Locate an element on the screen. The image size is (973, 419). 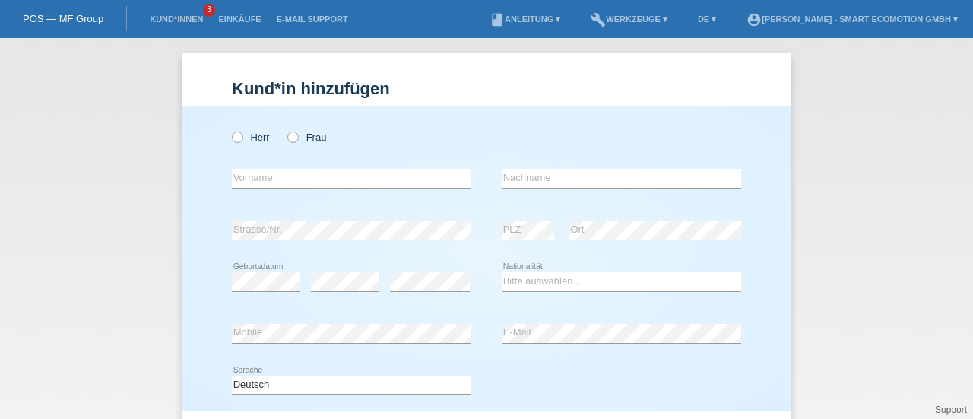
label: Herr is located at coordinates (251, 137).